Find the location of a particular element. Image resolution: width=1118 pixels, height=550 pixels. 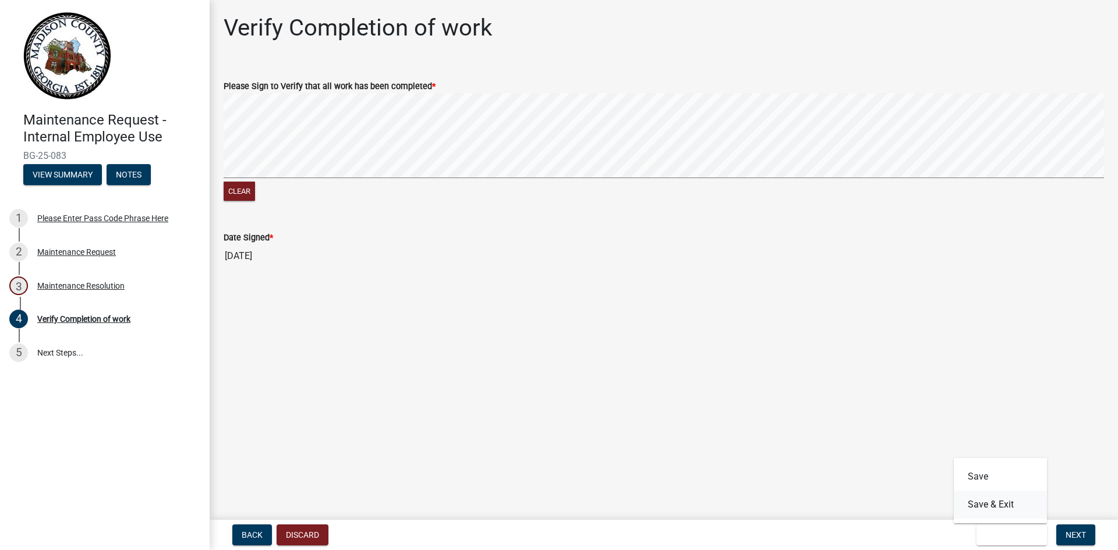

button: View Summary is located at coordinates (62, 175).